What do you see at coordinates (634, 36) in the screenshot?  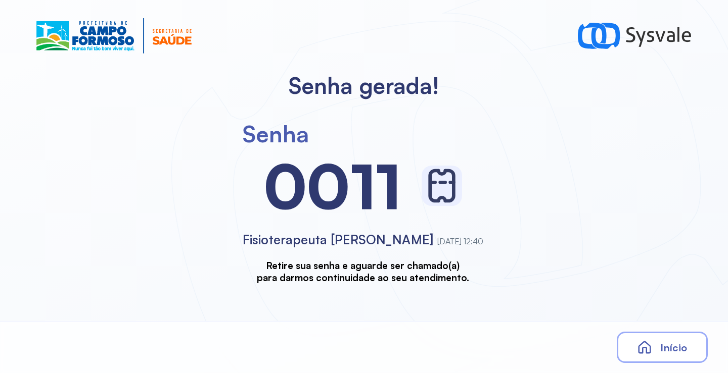 I see `img: logo-sysvale.svg` at bounding box center [634, 36].